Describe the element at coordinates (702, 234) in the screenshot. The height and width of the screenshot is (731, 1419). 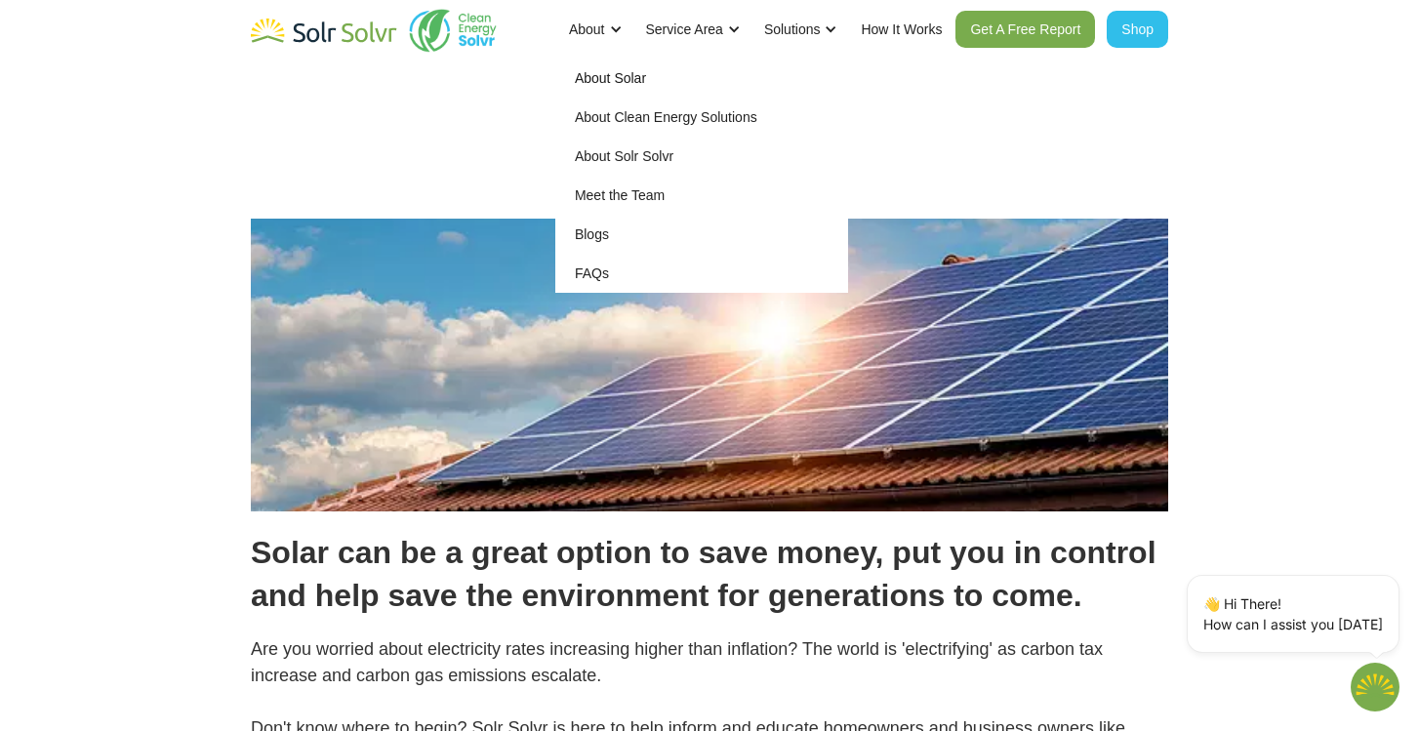
I see `a: Blogs` at that location.